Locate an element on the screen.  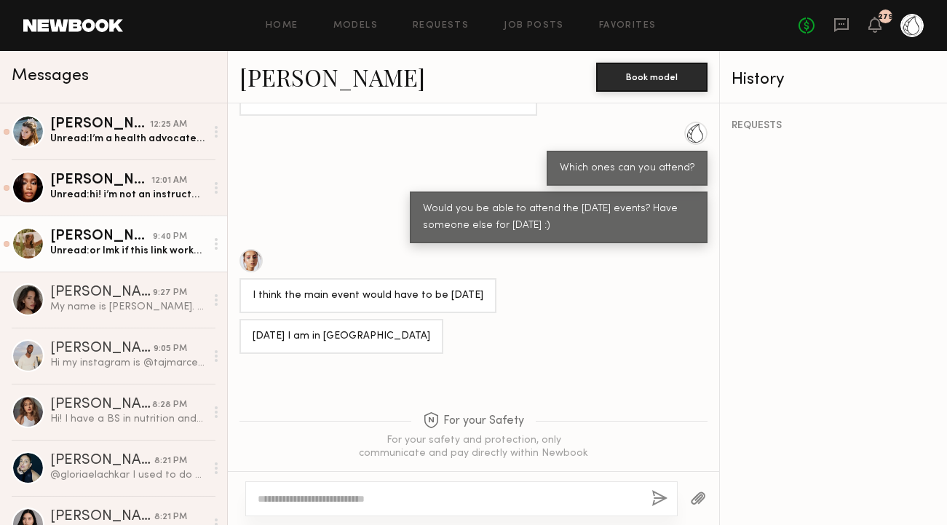
a: Requests is located at coordinates (440, 25).